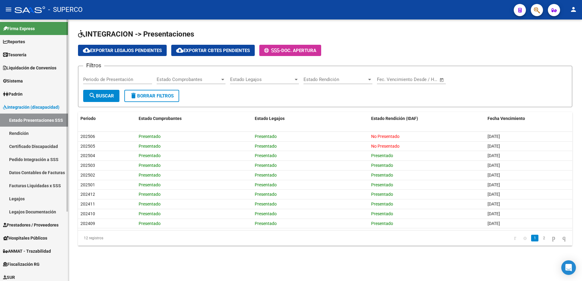 The width and height of the screenshot is (582, 281). What do you see at coordinates (152, 96) in the screenshot?
I see `span: Borrar Filtros` at bounding box center [152, 96].